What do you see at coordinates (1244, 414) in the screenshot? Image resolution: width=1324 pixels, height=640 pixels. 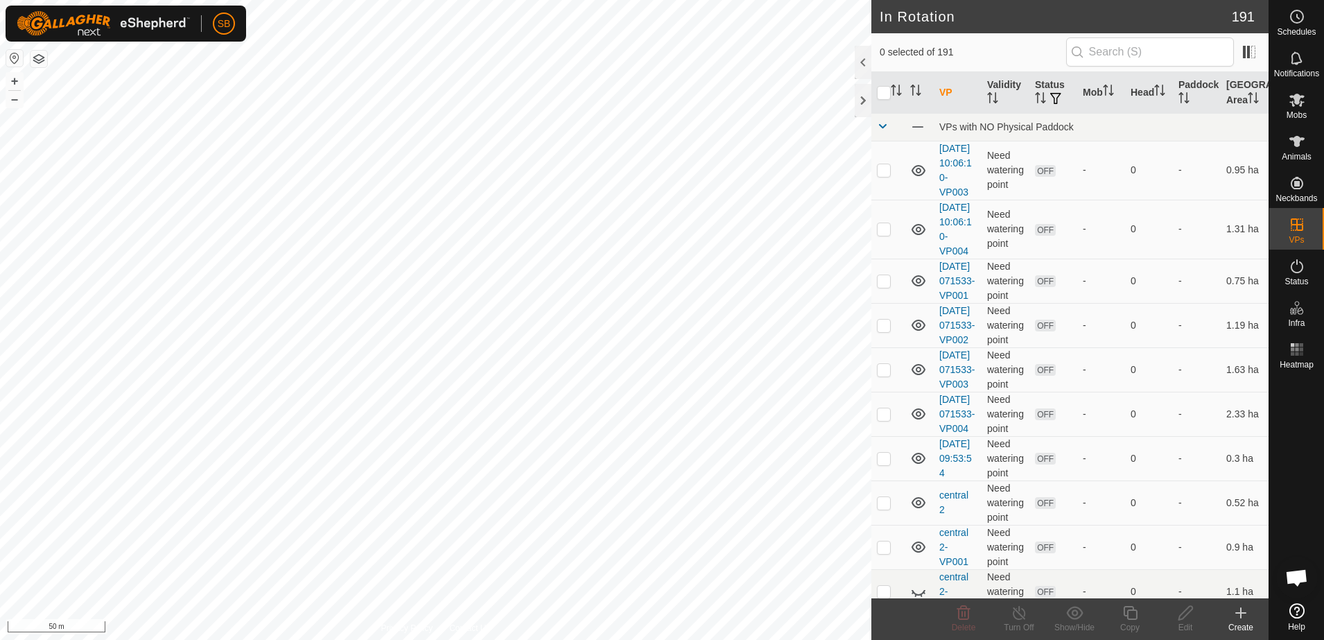 I see `td: 2.33 ha` at bounding box center [1244, 414].